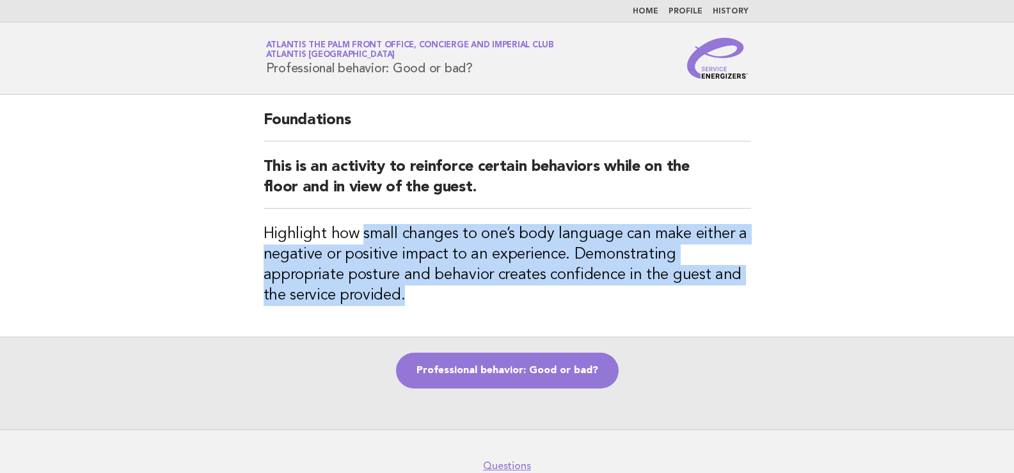  I want to click on img: Service Energizers, so click(718, 58).